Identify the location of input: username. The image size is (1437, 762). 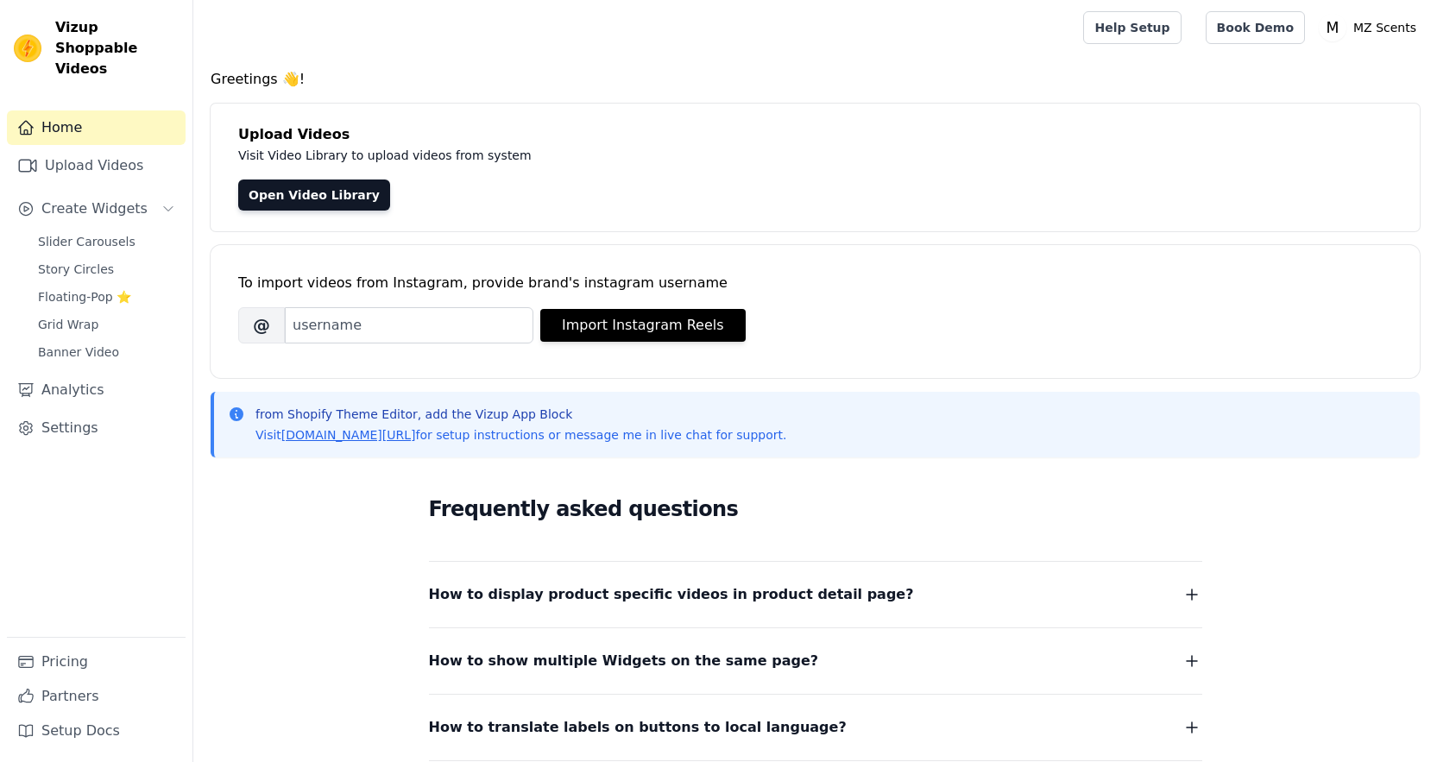
(409, 325).